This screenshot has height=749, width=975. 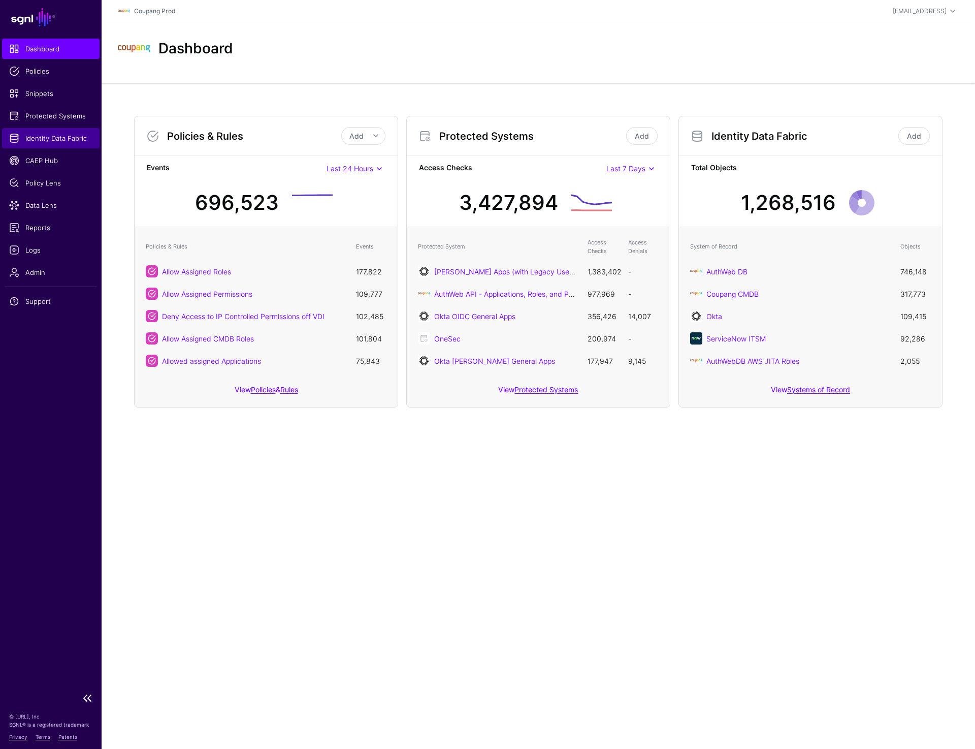 I want to click on div: 3,427,894, so click(x=509, y=203).